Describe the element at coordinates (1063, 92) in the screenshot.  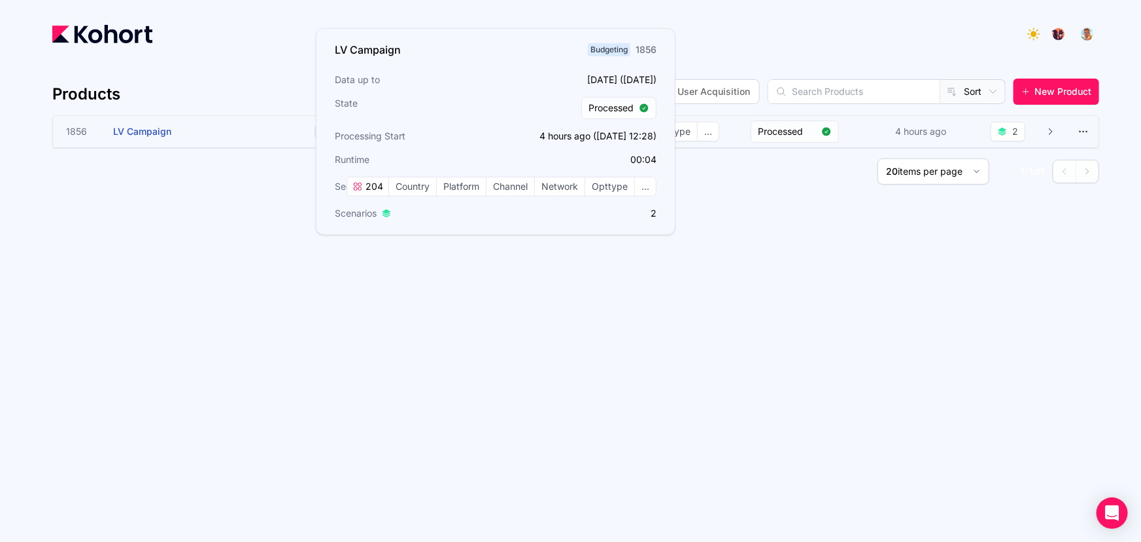
I see `span: New Product` at that location.